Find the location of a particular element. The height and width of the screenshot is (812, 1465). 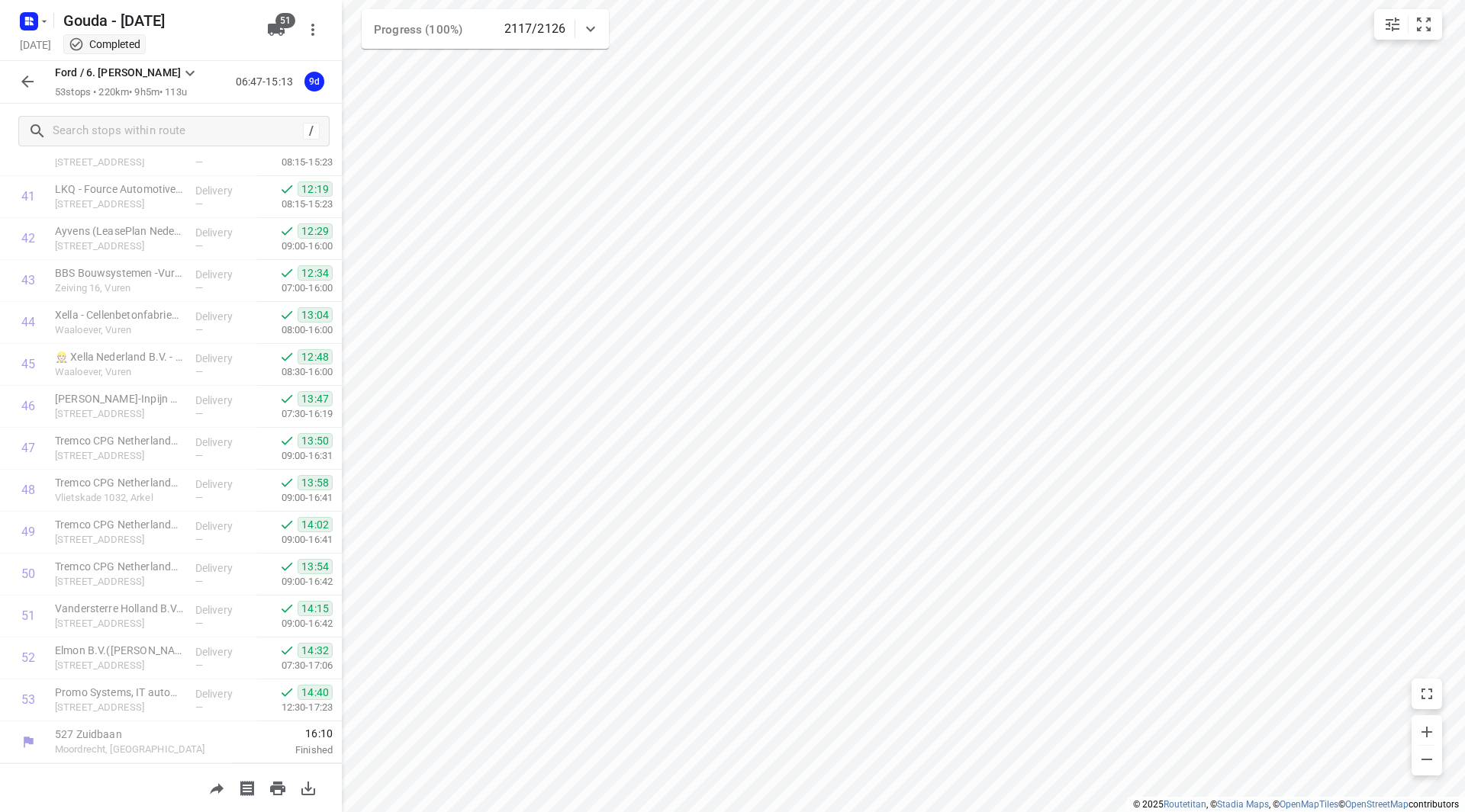

div: small contained button group is located at coordinates (1407, 25).